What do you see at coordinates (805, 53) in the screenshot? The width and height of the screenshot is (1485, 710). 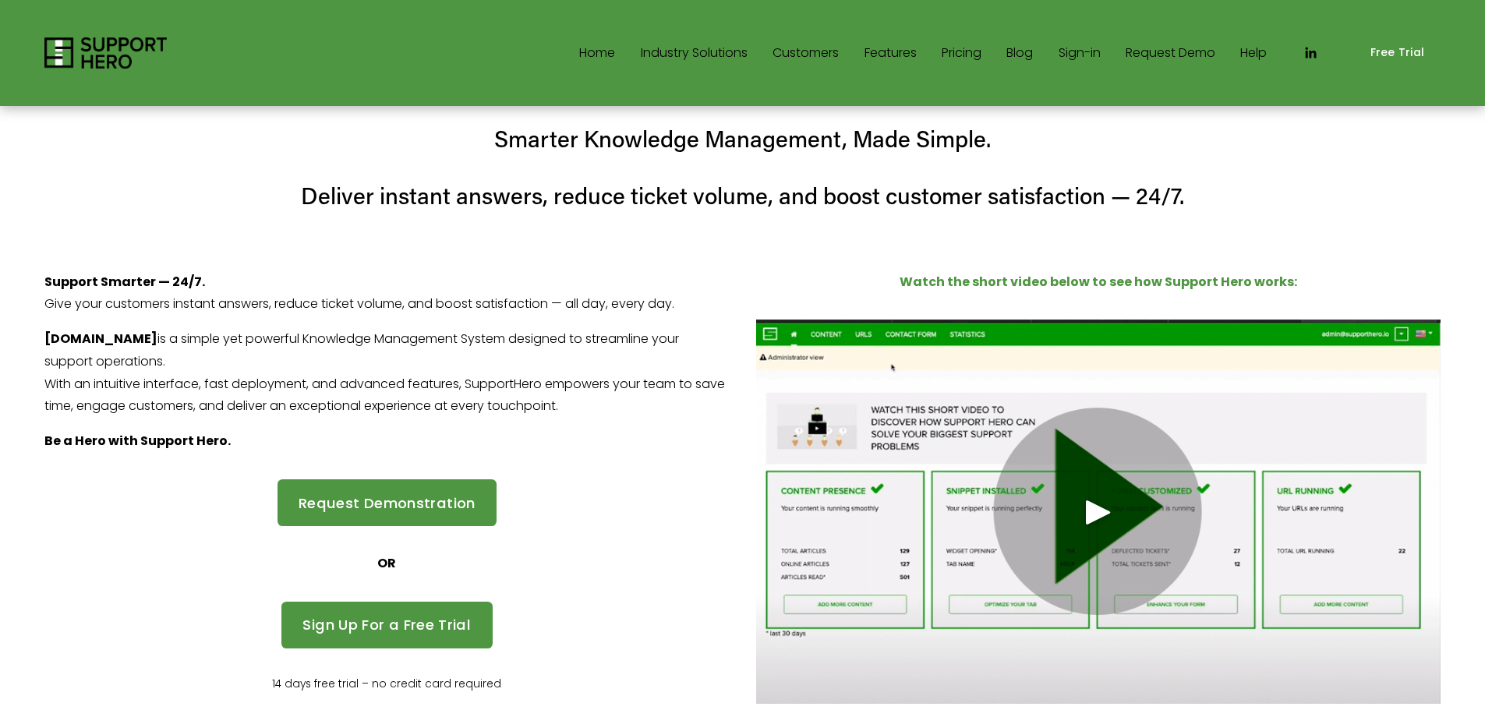 I see `a: Customers` at bounding box center [805, 53].